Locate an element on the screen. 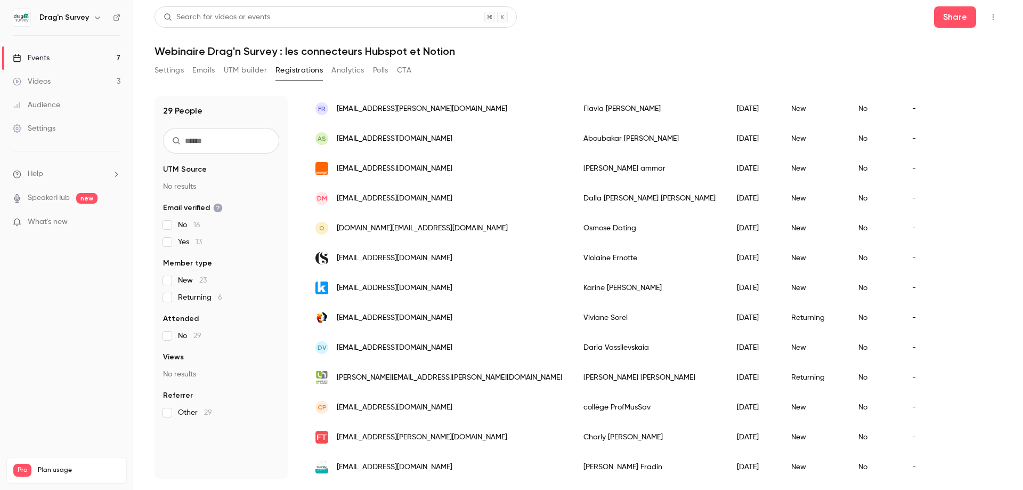 The image size is (1023, 490). span: AS is located at coordinates (322, 139).